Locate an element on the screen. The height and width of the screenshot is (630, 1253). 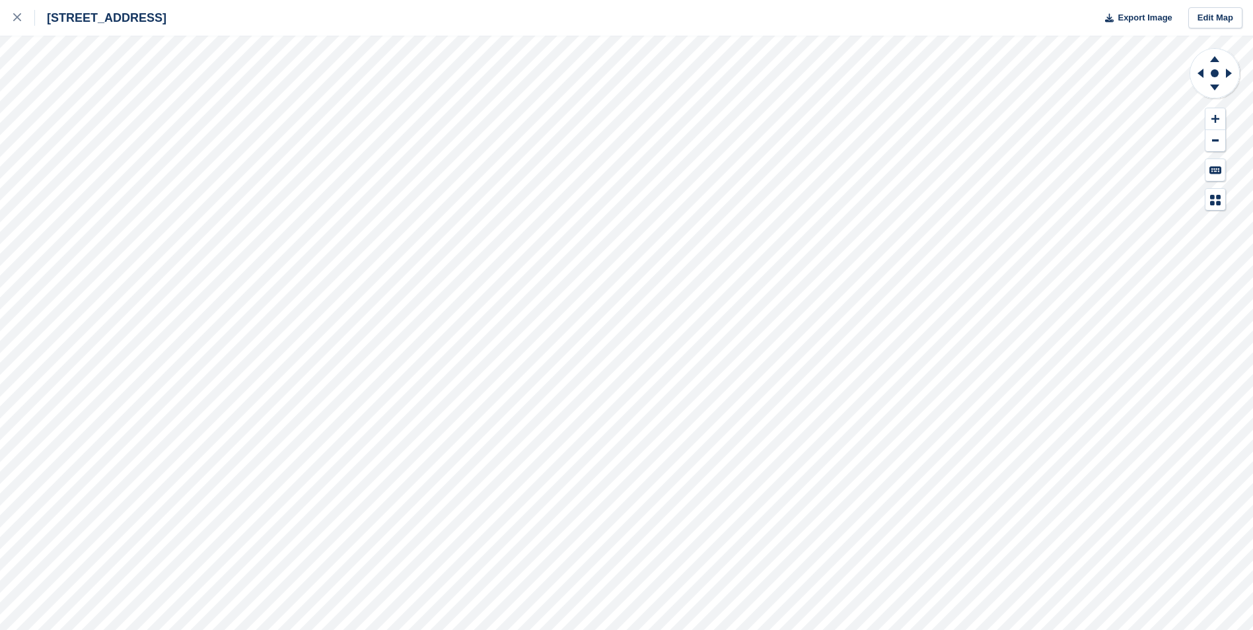
button: Keyboard Shortcuts is located at coordinates (1216, 170).